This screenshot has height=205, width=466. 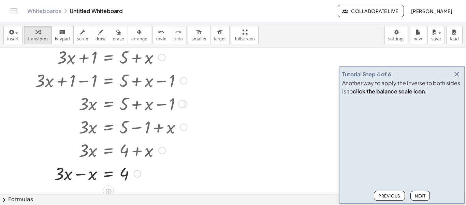 I want to click on span: larger, so click(x=220, y=39).